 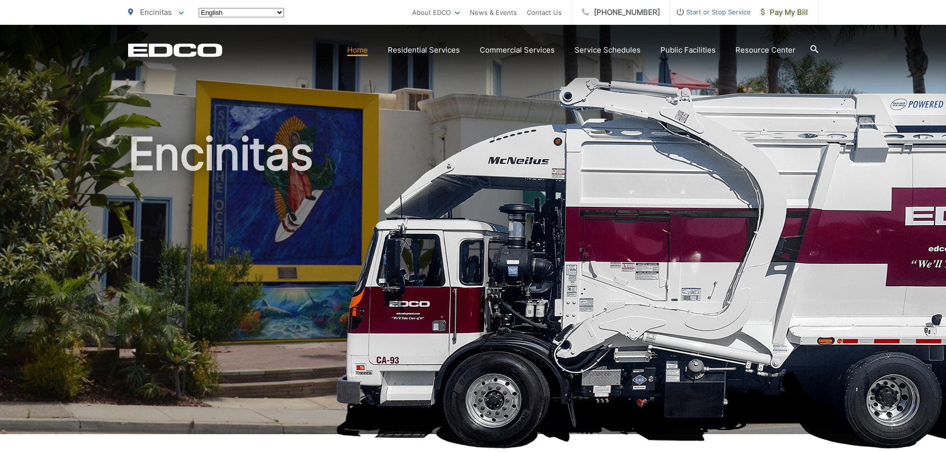 I want to click on a: EDCD logo. Return to the homepage., so click(x=175, y=50).